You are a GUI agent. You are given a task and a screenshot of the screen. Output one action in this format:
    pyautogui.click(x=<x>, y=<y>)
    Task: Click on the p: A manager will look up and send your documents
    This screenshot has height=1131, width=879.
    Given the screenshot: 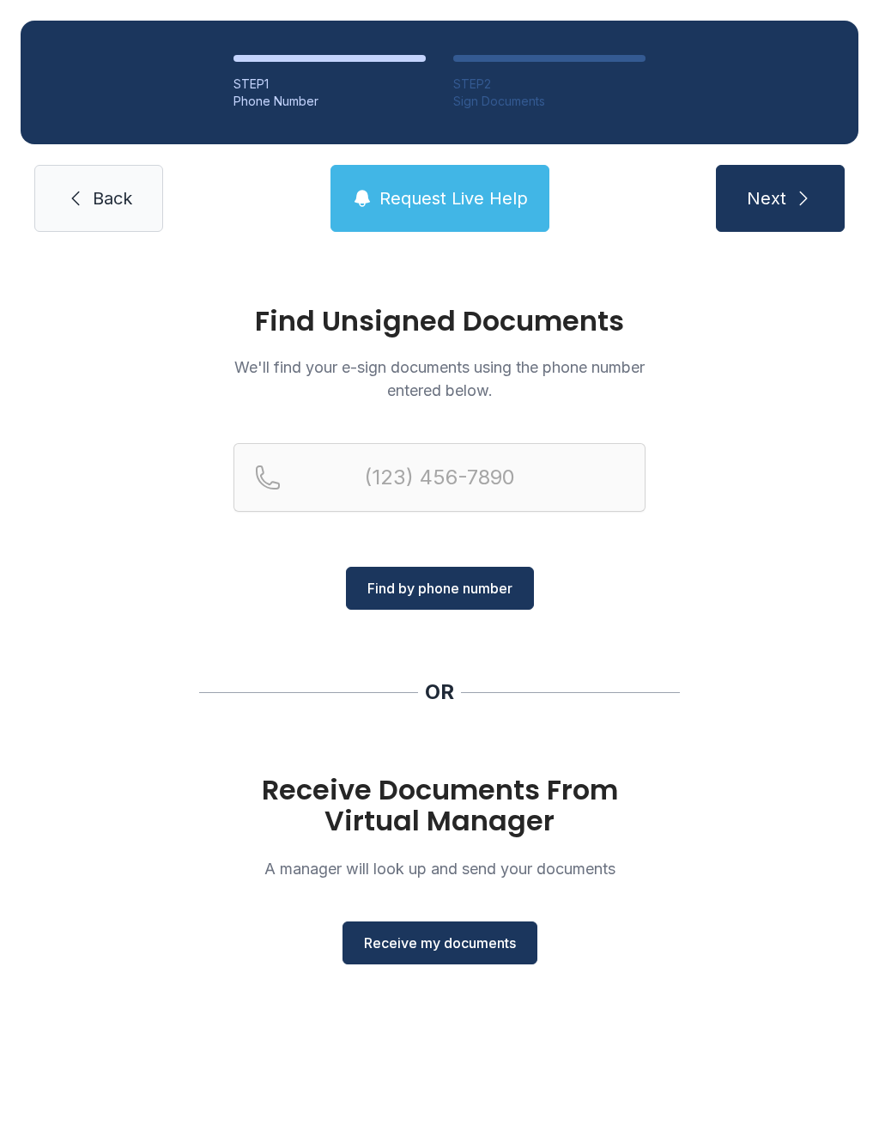 What is the action you would take?
    pyautogui.click(x=440, y=868)
    